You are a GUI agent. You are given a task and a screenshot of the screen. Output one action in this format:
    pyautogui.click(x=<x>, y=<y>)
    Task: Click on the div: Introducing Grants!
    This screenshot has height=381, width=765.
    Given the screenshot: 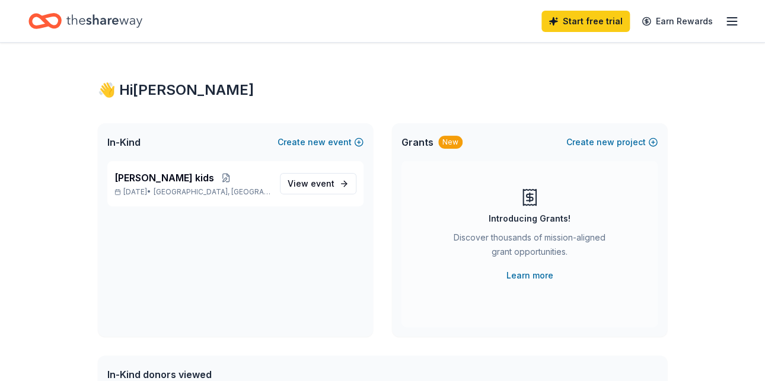 What is the action you would take?
    pyautogui.click(x=530, y=219)
    